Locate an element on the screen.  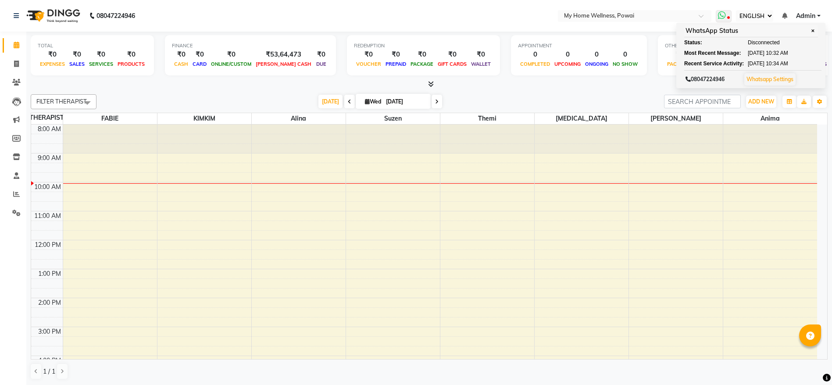
span: Wed is located at coordinates (373, 101).